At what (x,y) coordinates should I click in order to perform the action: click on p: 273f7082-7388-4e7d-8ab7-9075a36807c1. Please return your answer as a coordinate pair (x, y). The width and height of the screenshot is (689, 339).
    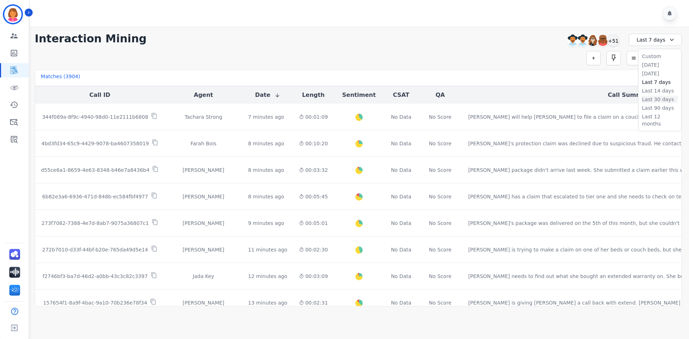
    Looking at the image, I should click on (95, 223).